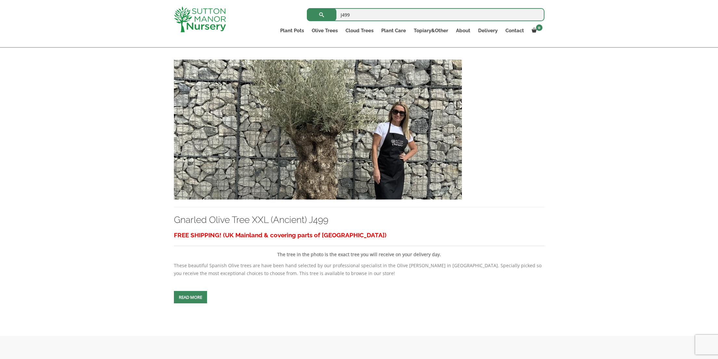 This screenshot has width=718, height=359. I want to click on a: Topiary&Other, so click(431, 31).